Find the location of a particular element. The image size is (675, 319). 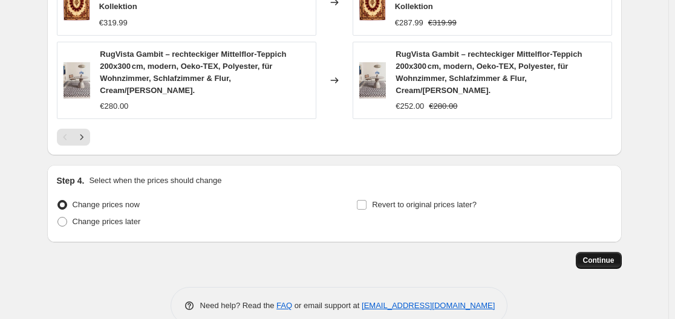

div: €287.99 is located at coordinates (409, 23).